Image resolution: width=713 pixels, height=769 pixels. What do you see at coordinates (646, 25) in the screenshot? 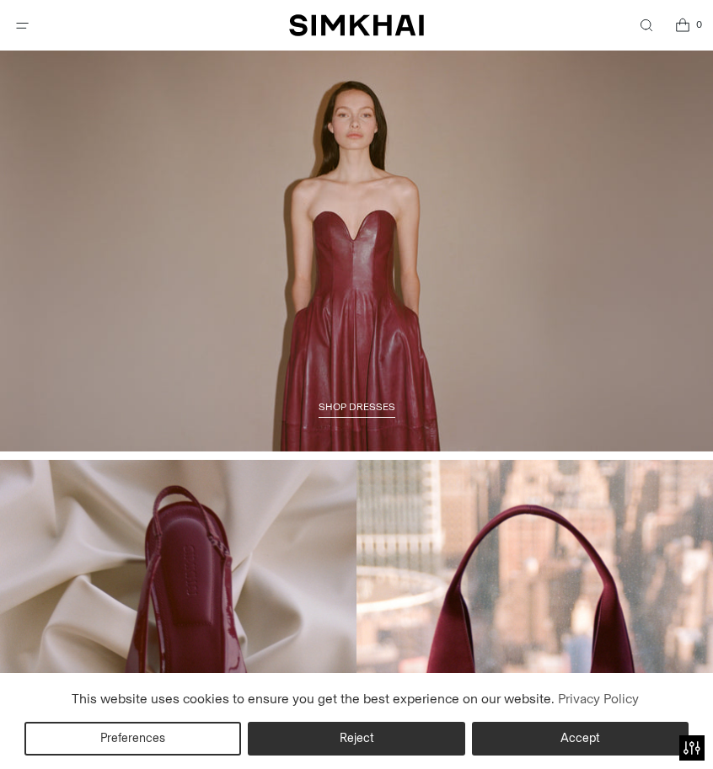
I see `a: Open search modal` at bounding box center [646, 25].